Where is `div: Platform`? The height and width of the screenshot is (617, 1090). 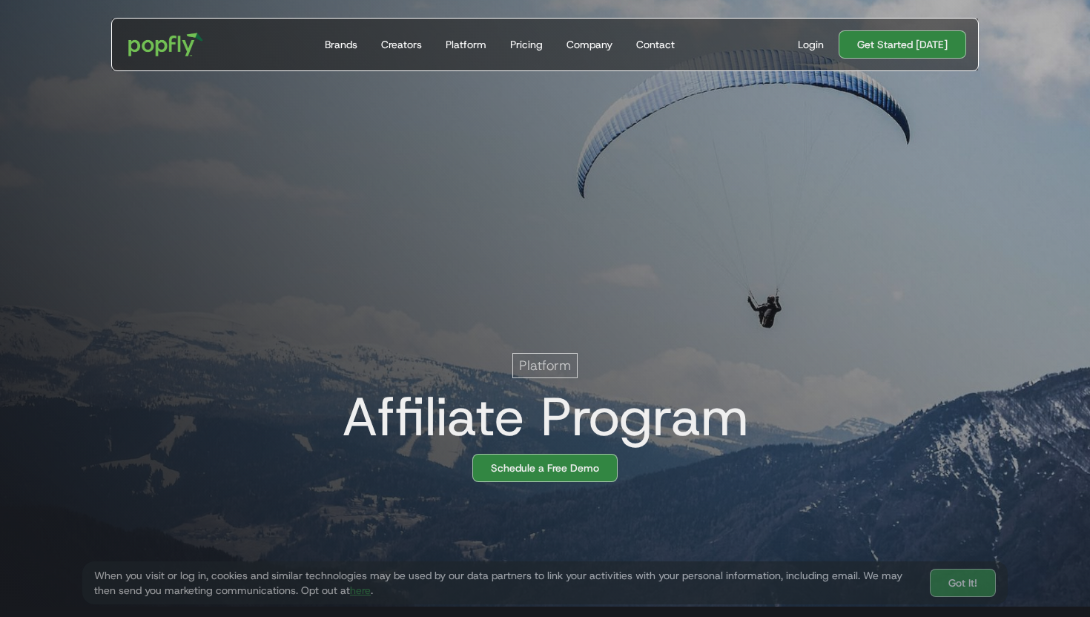
div: Platform is located at coordinates (466, 44).